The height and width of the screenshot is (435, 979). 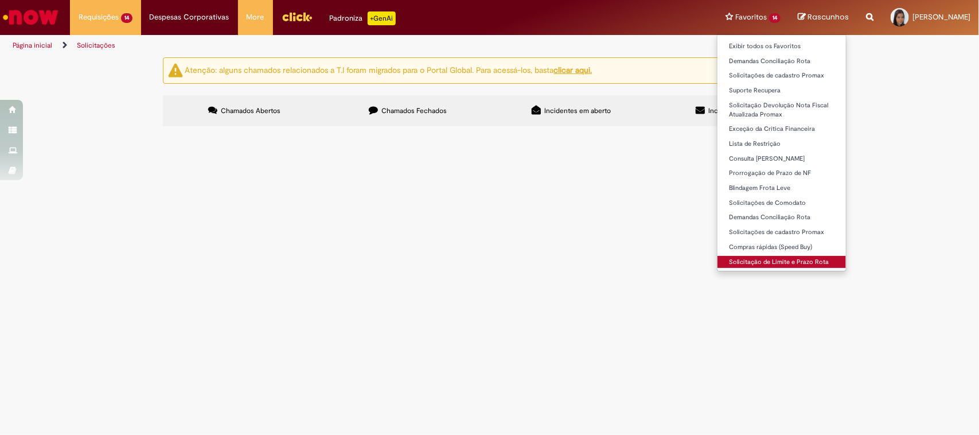 What do you see at coordinates (782, 262) in the screenshot?
I see `a: Solicitação de Limite e Prazo Rota` at bounding box center [782, 262].